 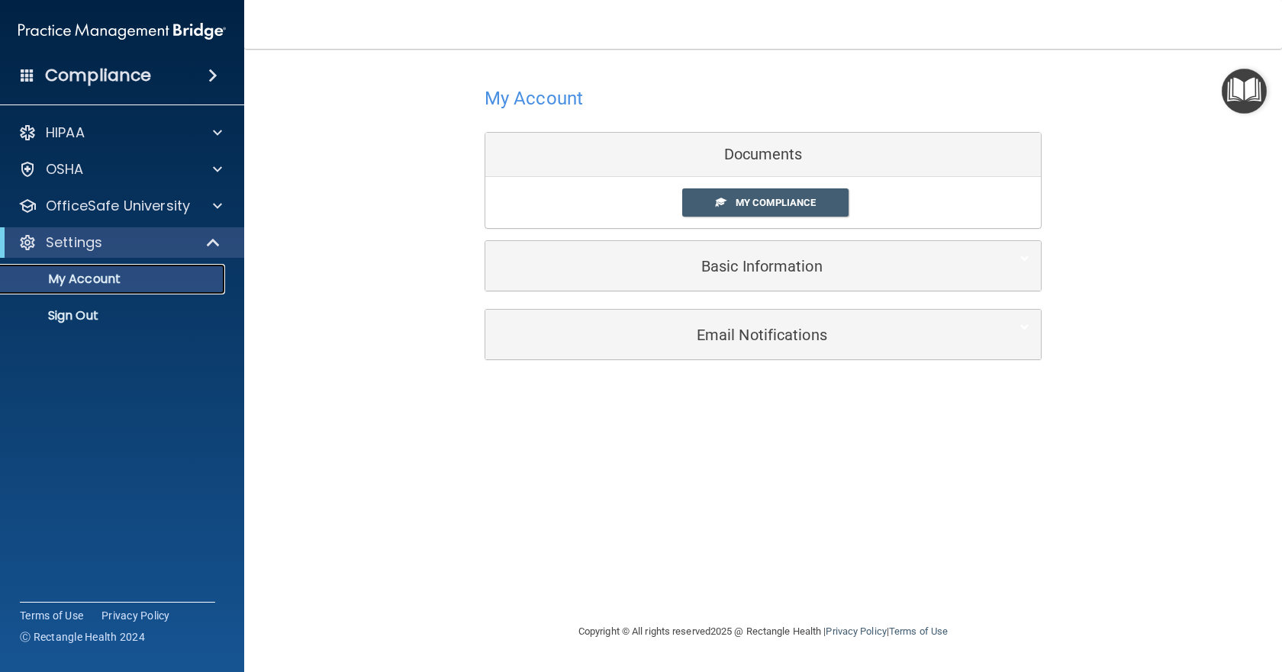 I want to click on a: Basic Information, so click(x=763, y=265).